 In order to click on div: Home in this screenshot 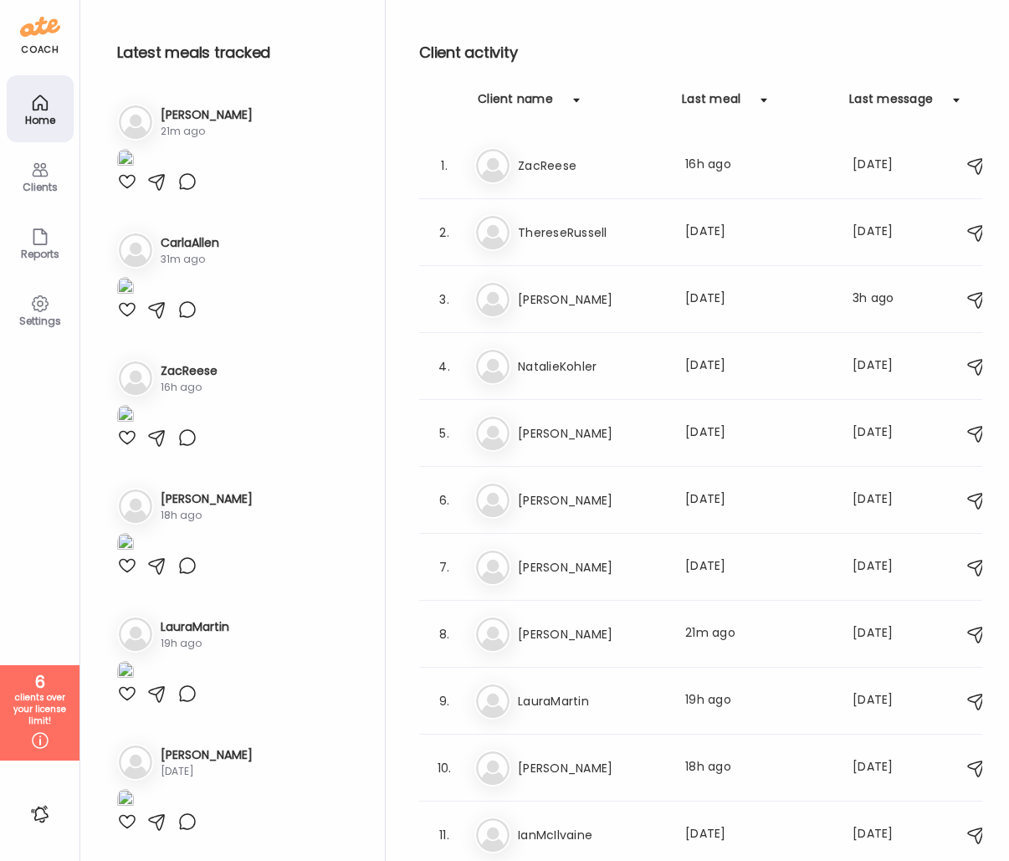, I will do `click(40, 120)`.